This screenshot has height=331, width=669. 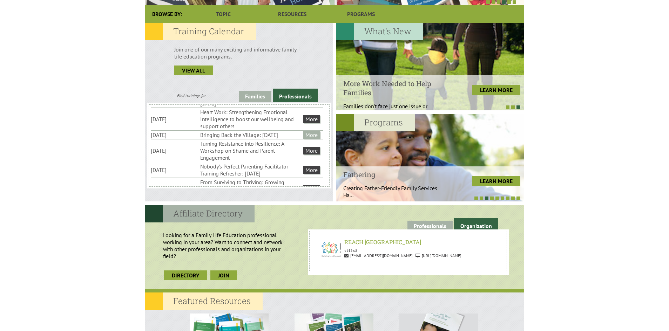 What do you see at coordinates (192, 95) in the screenshot?
I see `div: Find trainings for:` at bounding box center [192, 95].